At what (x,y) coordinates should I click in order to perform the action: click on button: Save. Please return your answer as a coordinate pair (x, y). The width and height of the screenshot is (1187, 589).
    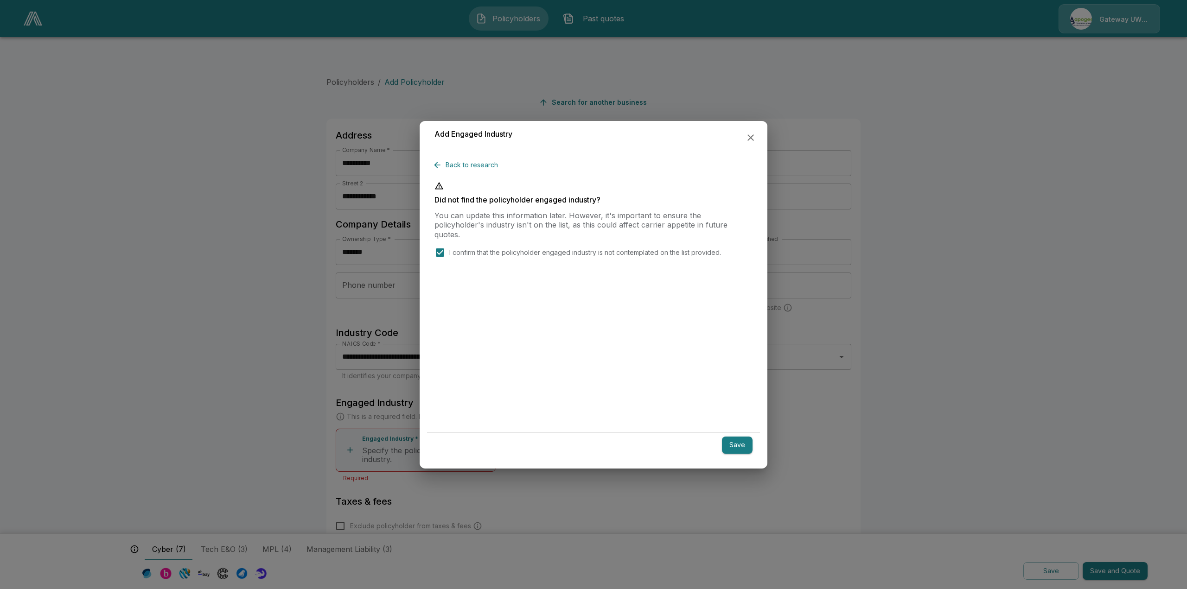
    Looking at the image, I should click on (737, 445).